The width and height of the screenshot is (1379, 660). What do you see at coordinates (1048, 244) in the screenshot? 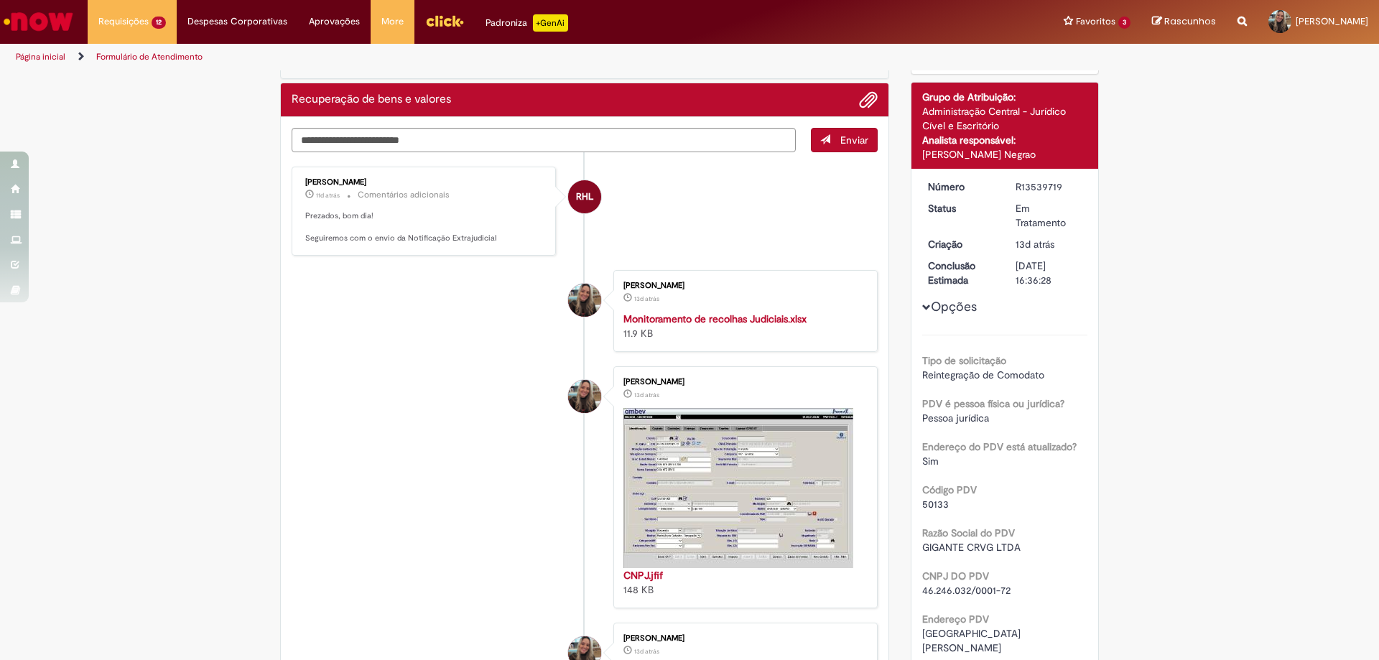
I see `div: 16/09/2025 13:36:23` at bounding box center [1048, 244].